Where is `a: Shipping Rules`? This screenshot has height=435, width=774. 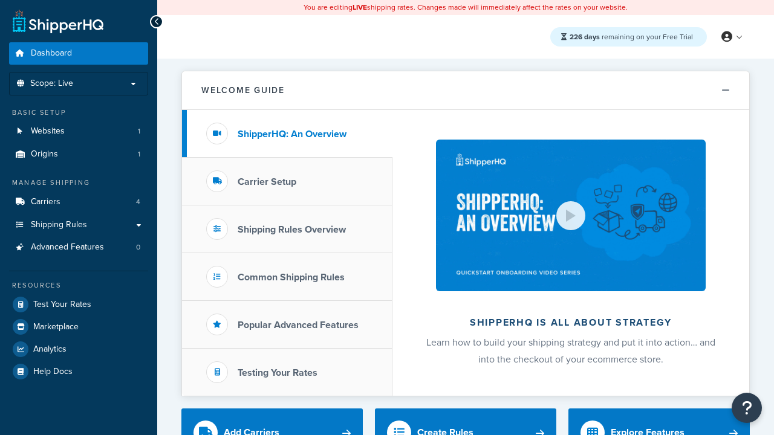
a: Shipping Rules is located at coordinates (79, 225).